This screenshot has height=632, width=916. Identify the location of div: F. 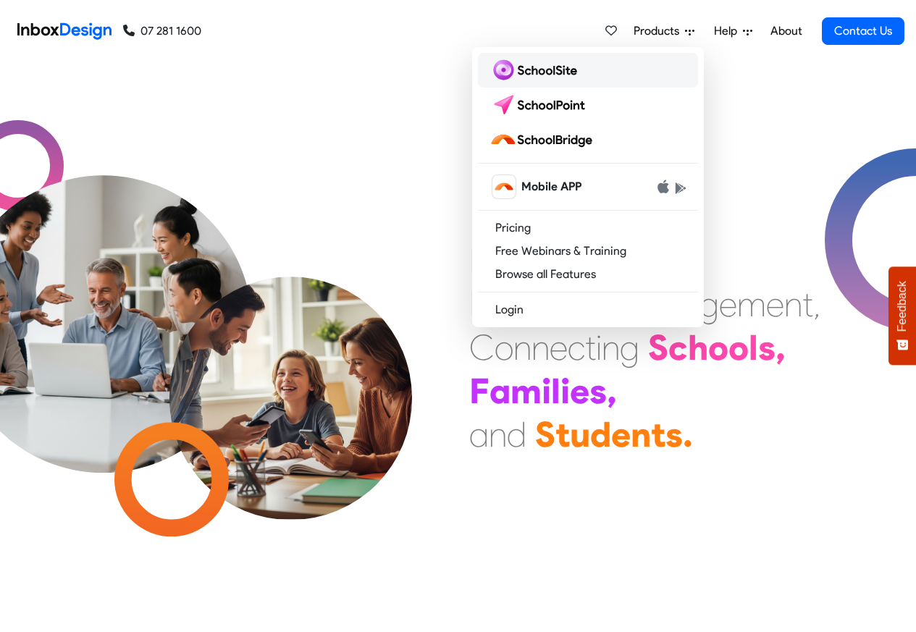
(480, 391).